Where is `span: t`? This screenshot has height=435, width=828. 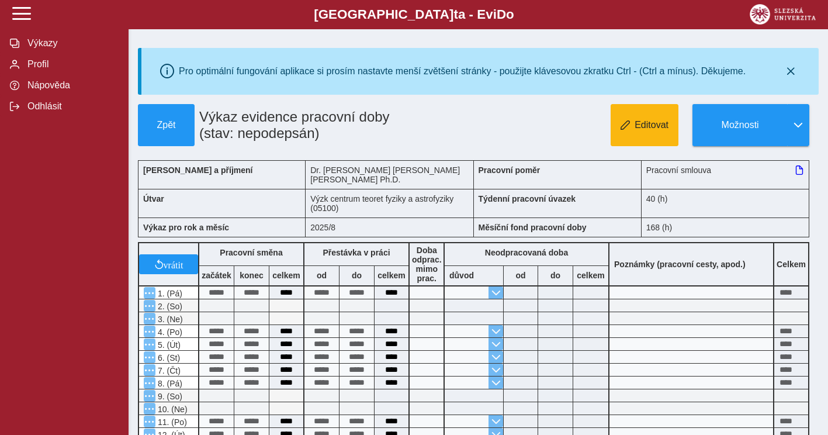 span: t is located at coordinates (455, 14).